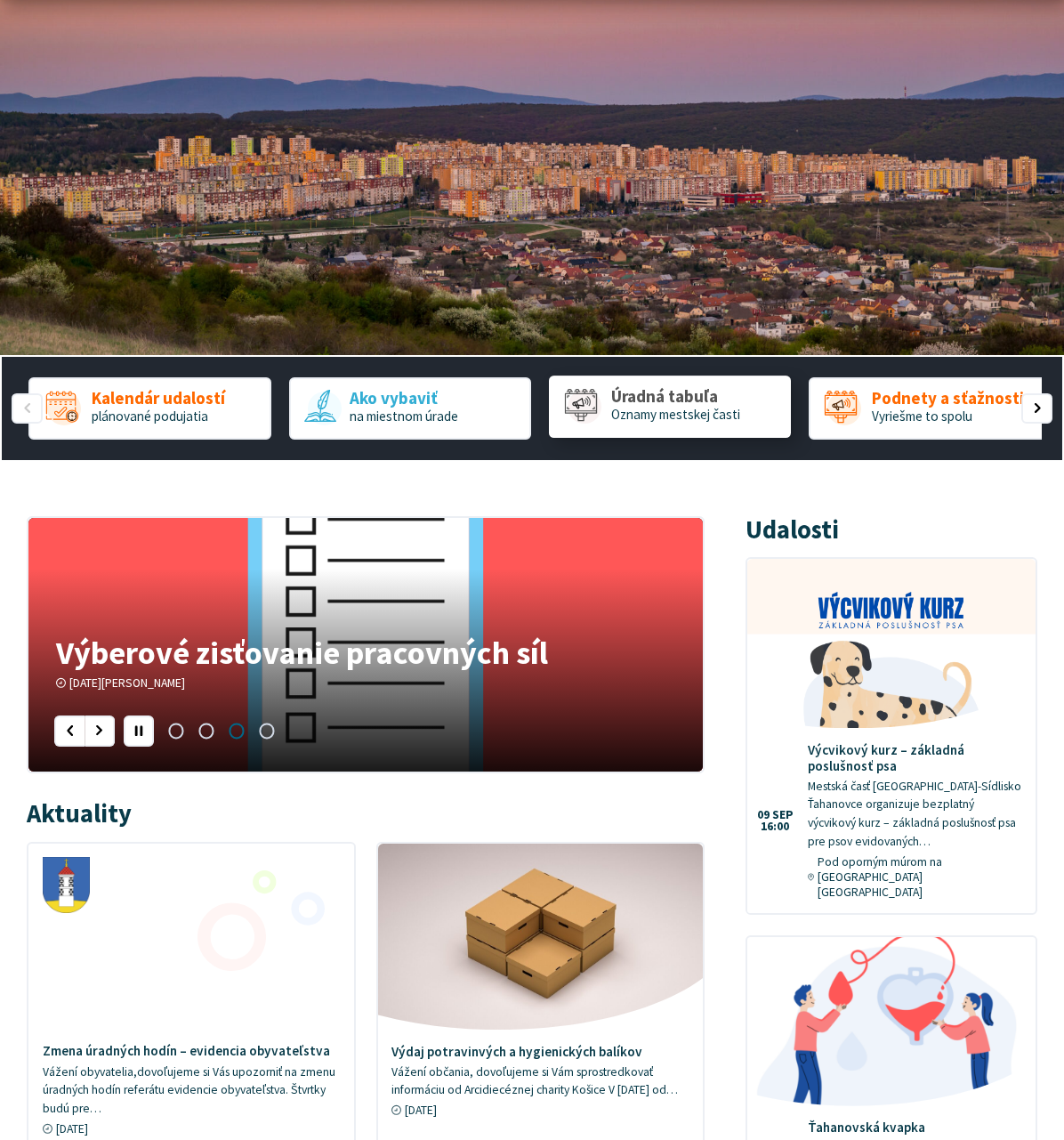  Describe the element at coordinates (159, 398) in the screenshot. I see `span: Kalendár udalostí` at that location.